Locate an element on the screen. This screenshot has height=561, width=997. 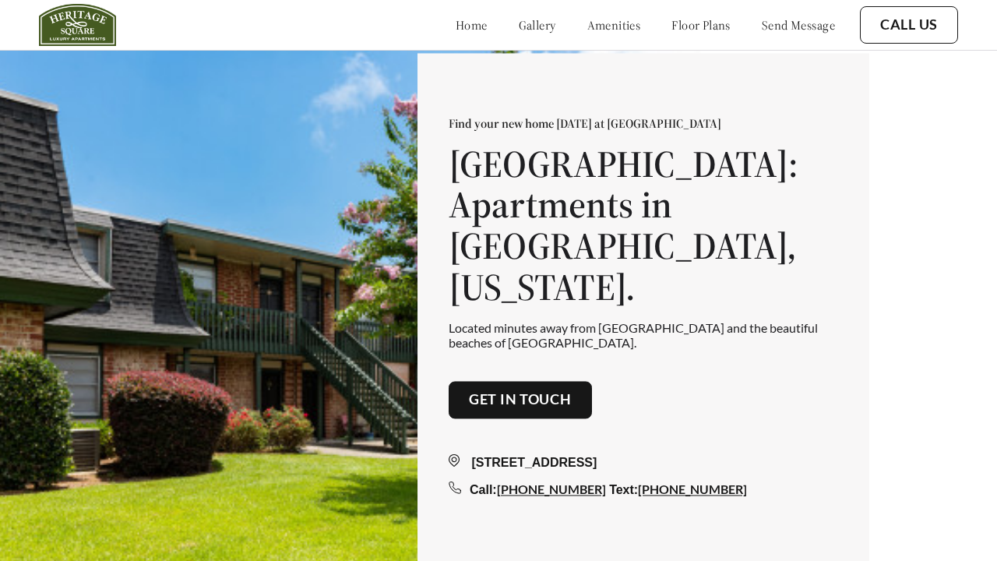
a: floor plans is located at coordinates (701, 25).